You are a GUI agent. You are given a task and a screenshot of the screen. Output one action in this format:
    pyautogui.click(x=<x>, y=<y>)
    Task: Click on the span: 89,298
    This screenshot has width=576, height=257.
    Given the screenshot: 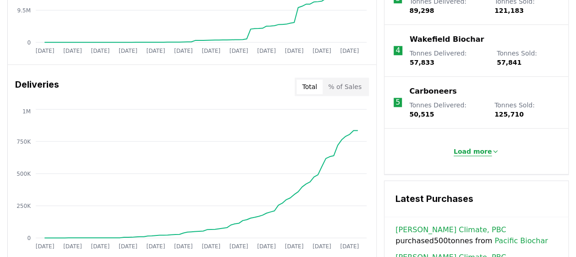 What is the action you would take?
    pyautogui.click(x=422, y=11)
    